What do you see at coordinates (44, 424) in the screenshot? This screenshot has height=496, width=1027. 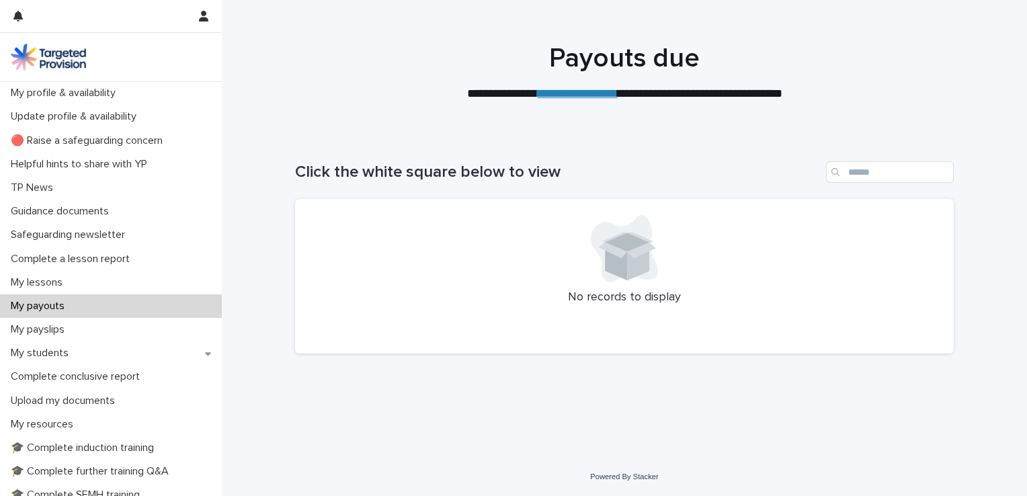 I see `p: My resources` at bounding box center [44, 424].